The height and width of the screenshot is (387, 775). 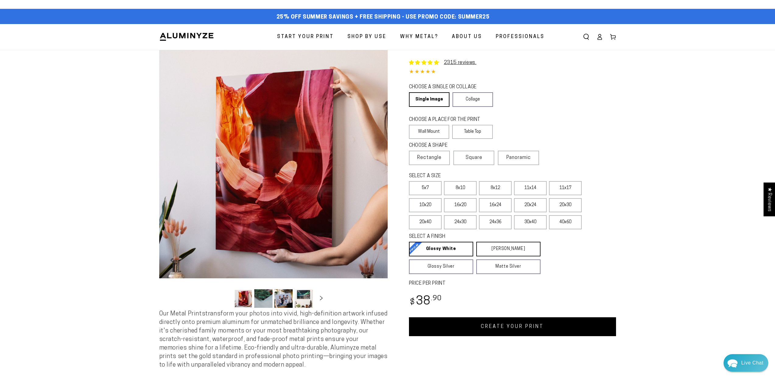 What do you see at coordinates (419, 37) in the screenshot?
I see `span: Why Metal?` at bounding box center [419, 37].